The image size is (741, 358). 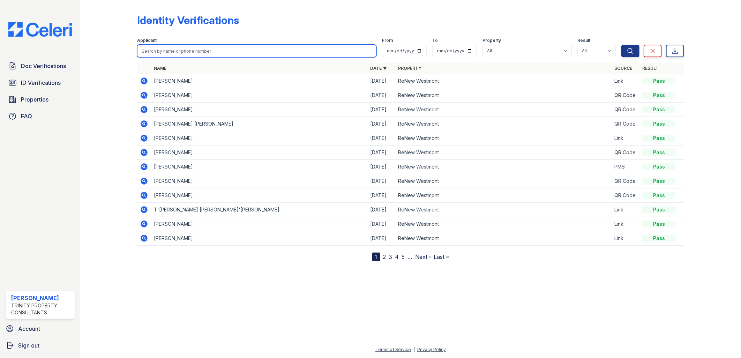 I want to click on a: Result, so click(x=651, y=68).